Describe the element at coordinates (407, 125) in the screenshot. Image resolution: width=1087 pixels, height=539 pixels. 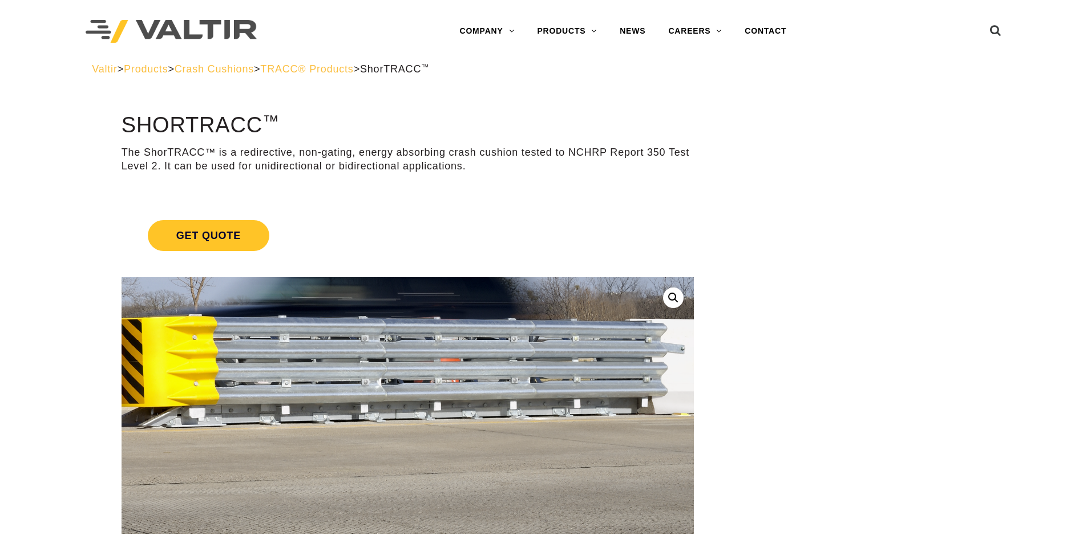
I see `h1: ShorTRACC` at that location.